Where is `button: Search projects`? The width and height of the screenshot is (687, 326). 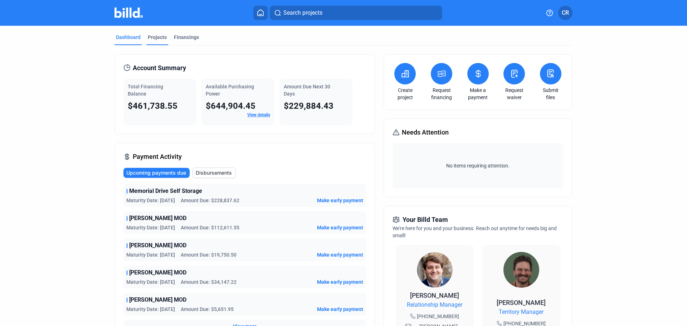
button: Search projects is located at coordinates (356, 13).